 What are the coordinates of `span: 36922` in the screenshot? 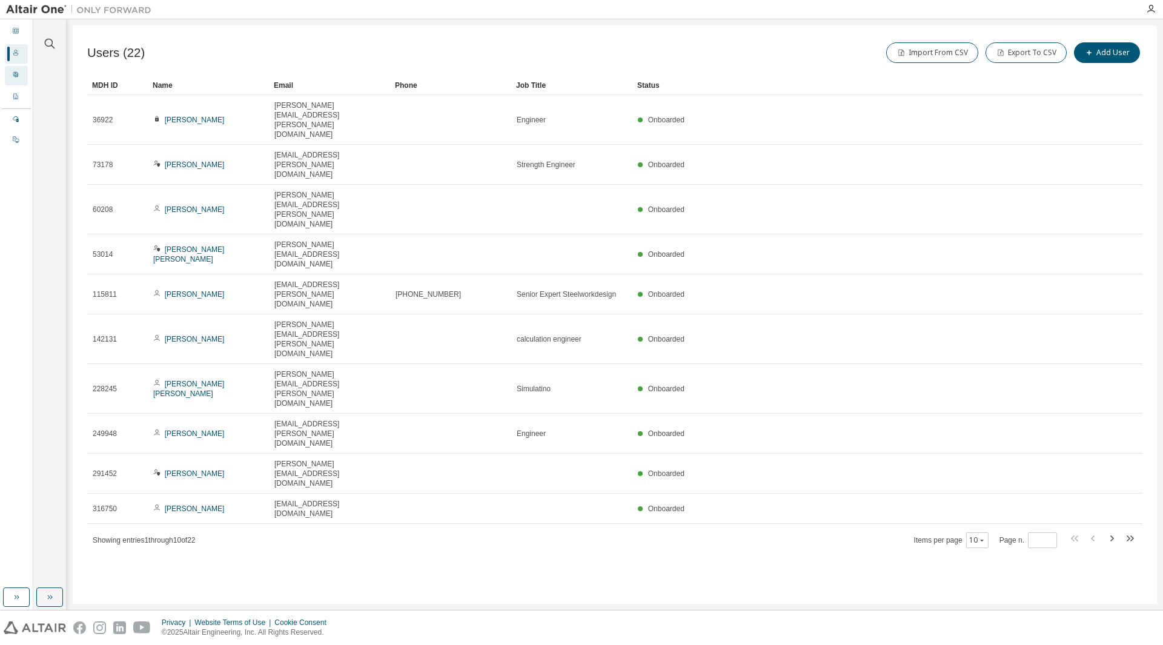 It's located at (102, 120).